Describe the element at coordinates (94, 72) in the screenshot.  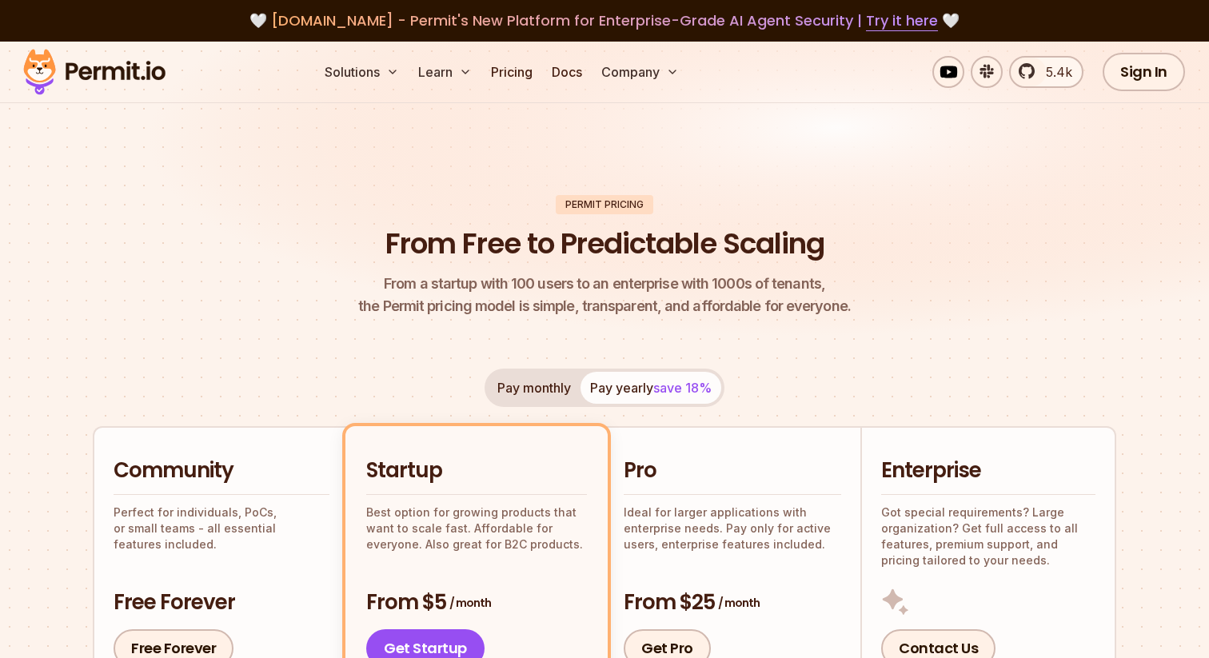
I see `img: Permit logo` at that location.